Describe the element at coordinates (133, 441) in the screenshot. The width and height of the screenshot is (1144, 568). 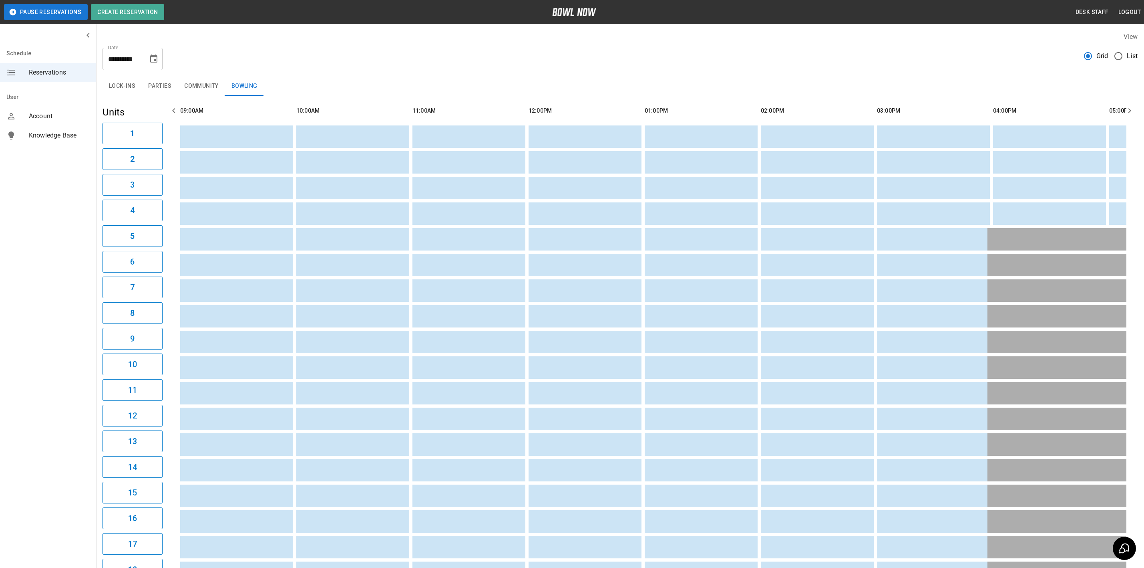
I see `button: 13` at that location.